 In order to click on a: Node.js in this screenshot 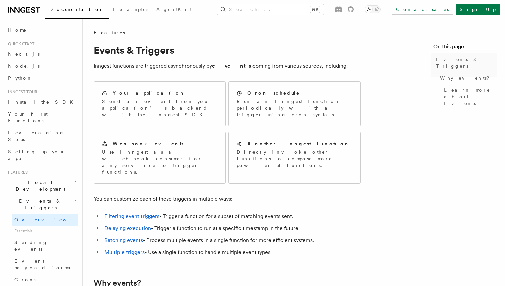, I will do `click(42, 66)`.